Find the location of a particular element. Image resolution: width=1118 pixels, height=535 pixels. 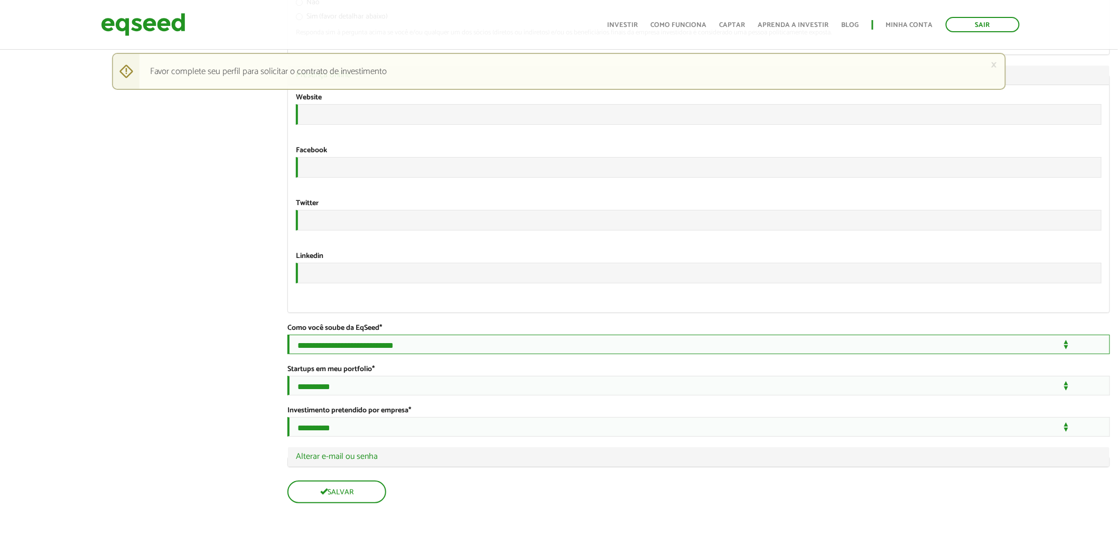

a: Blog is located at coordinates (850, 25).